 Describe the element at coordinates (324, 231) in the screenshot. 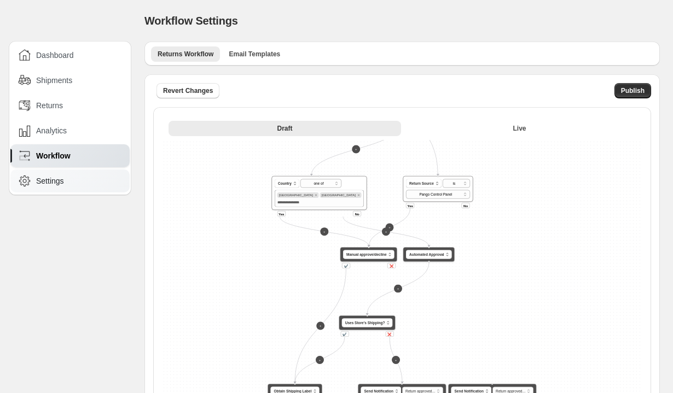

I see `g: Edge from b85823e7-ea3a-43c8-a22c-469ff175b1a8 to e19f3adb-36aa-4964-85a1-6b2d69b80c94` at that location.